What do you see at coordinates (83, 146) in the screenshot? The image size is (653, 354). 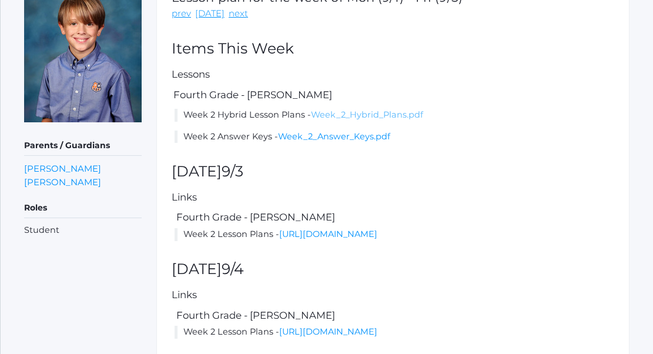 I see `h5: Parents / Guardians` at bounding box center [83, 146].